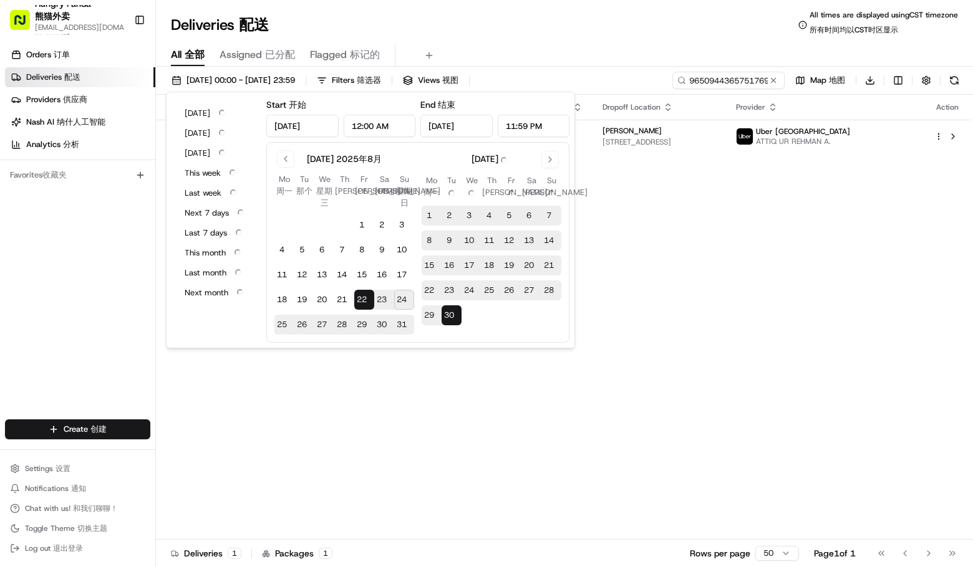 The width and height of the screenshot is (973, 567). Describe the element at coordinates (52, 16) in the screenshot. I see `span: 熊猫外卖` at that location.